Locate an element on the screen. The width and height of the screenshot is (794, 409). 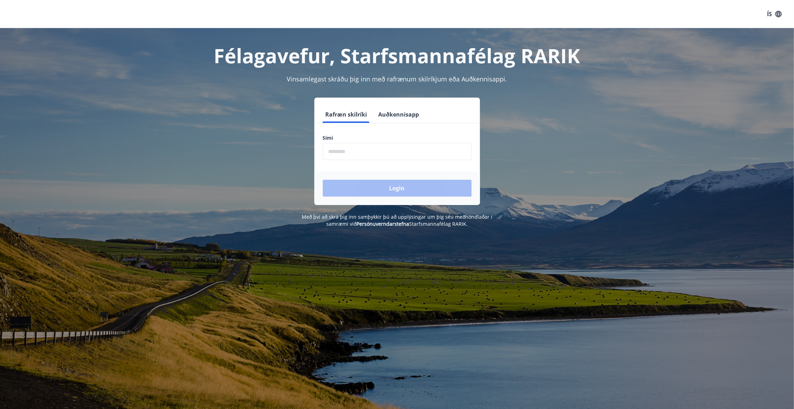
button: Rafræn skilríki is located at coordinates (346, 114).